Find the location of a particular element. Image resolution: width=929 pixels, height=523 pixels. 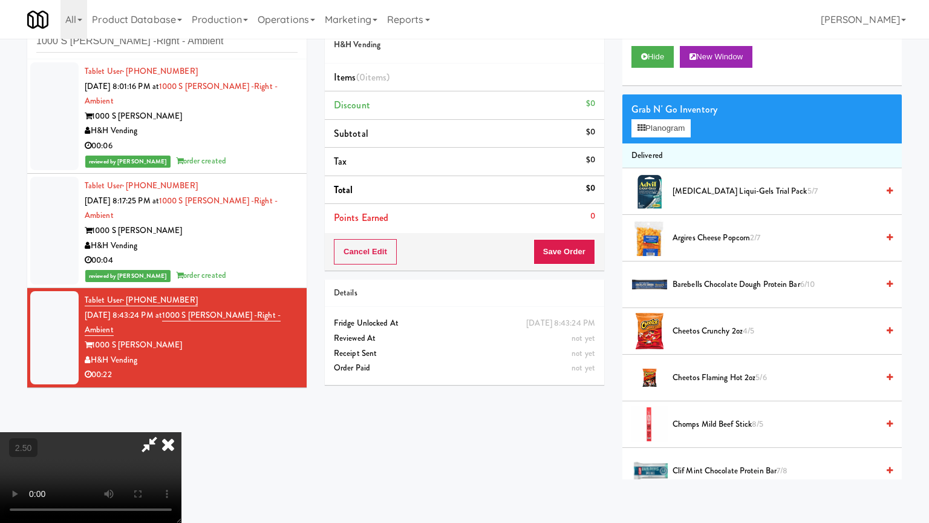

span: 2/7 is located at coordinates (755, 237).